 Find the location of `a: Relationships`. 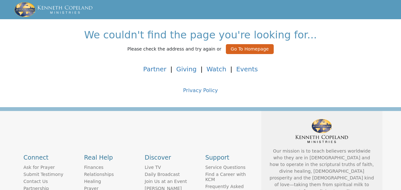

a: Relationships is located at coordinates (110, 174).